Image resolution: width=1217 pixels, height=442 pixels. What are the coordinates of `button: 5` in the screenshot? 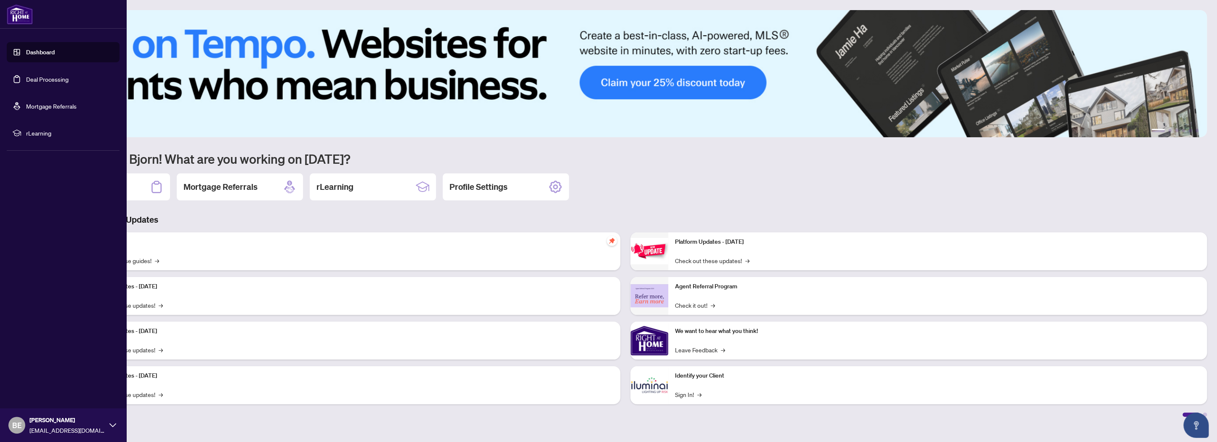 It's located at (1190, 130).